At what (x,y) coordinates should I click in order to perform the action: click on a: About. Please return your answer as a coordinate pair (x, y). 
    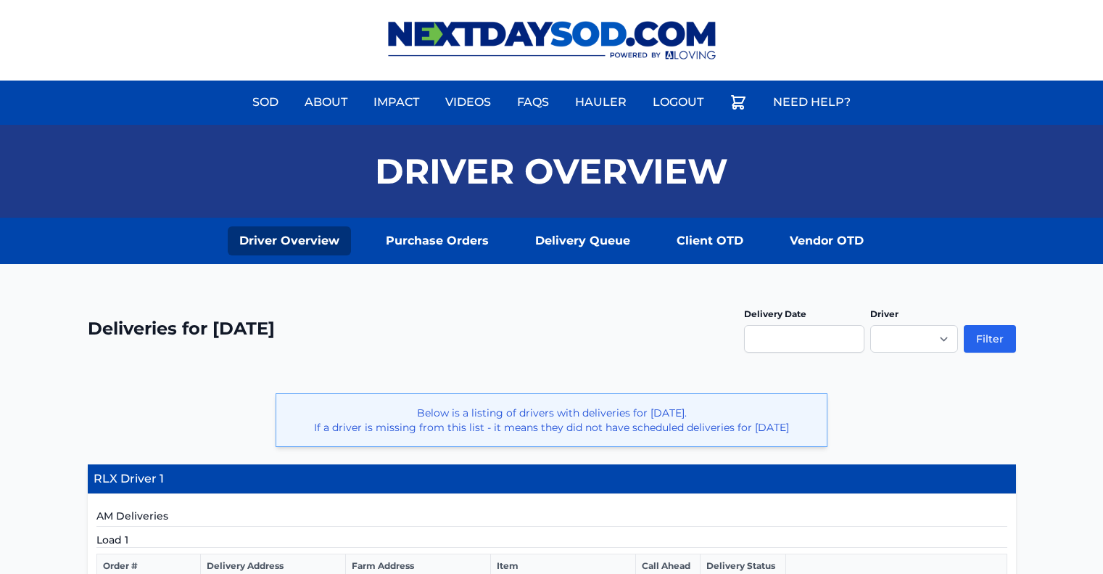
    Looking at the image, I should click on (326, 102).